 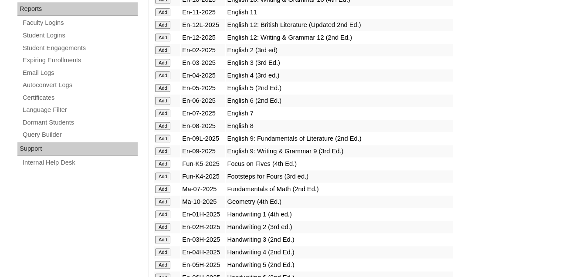 I want to click on td: En-08-2025, so click(x=203, y=126).